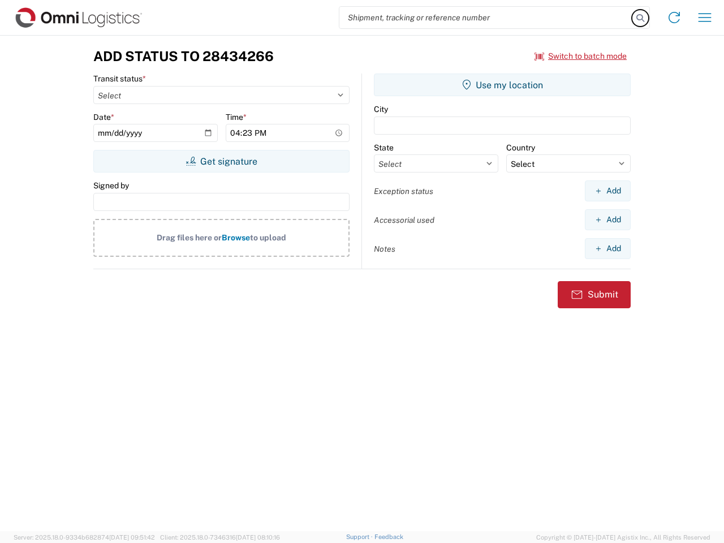 The image size is (724, 543). What do you see at coordinates (388, 536) in the screenshot?
I see `a: Feedback` at bounding box center [388, 536].